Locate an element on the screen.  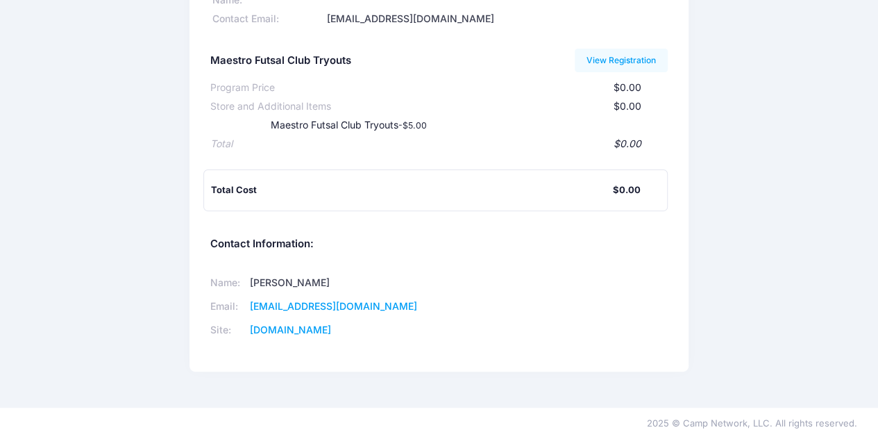
h5: Contact Information: is located at coordinates (439, 244).